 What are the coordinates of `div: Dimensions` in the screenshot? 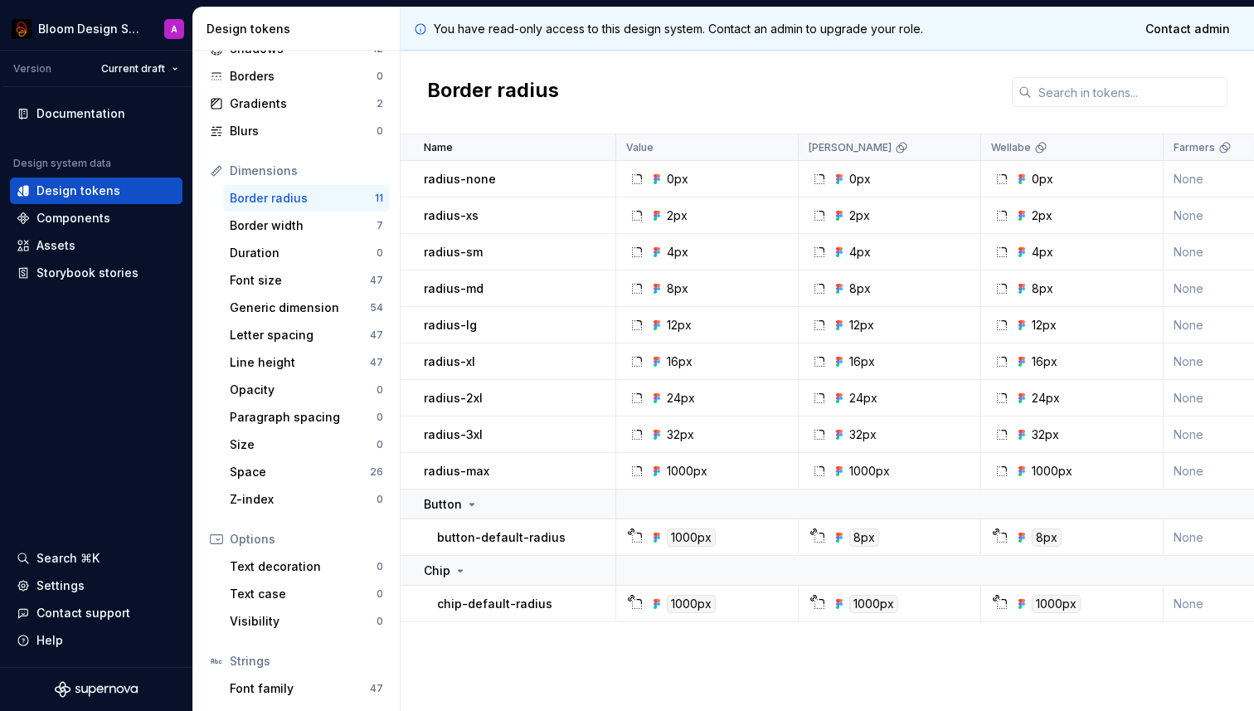 It's located at (306, 171).